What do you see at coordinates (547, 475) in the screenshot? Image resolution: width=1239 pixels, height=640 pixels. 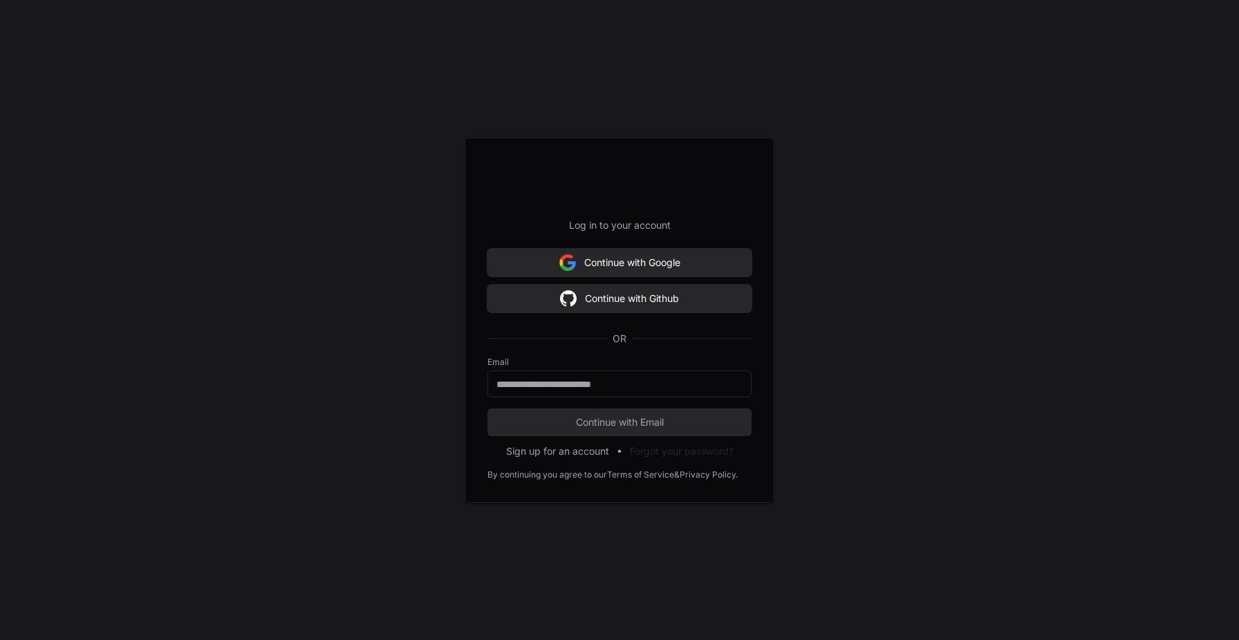 I see `div: By continuing you agree to our` at bounding box center [547, 475].